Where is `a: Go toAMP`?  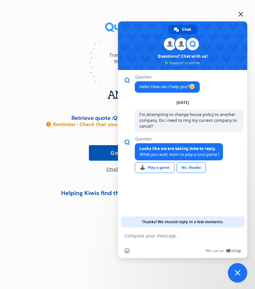 a: Go toAMP is located at coordinates (128, 153).